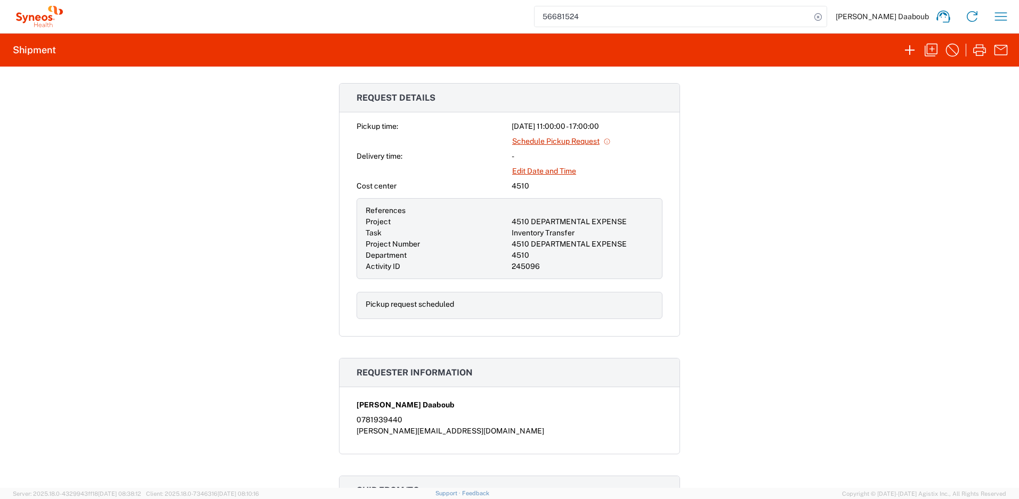  Describe the element at coordinates (561, 141) in the screenshot. I see `a: Schedule Pickup Request` at that location.